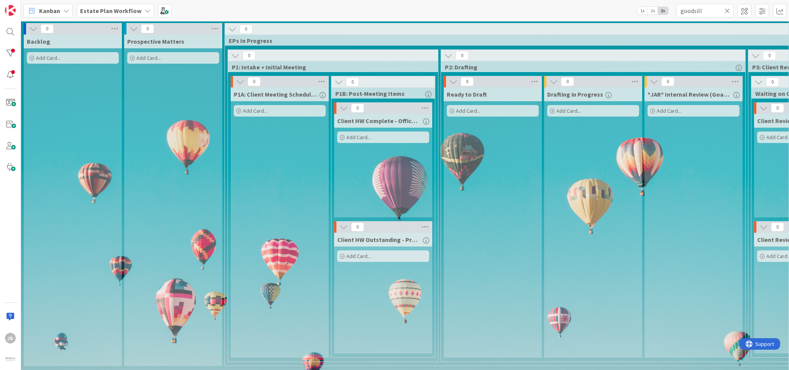 The height and width of the screenshot is (370, 789). What do you see at coordinates (10, 338) in the screenshot?
I see `div: JS` at bounding box center [10, 338].